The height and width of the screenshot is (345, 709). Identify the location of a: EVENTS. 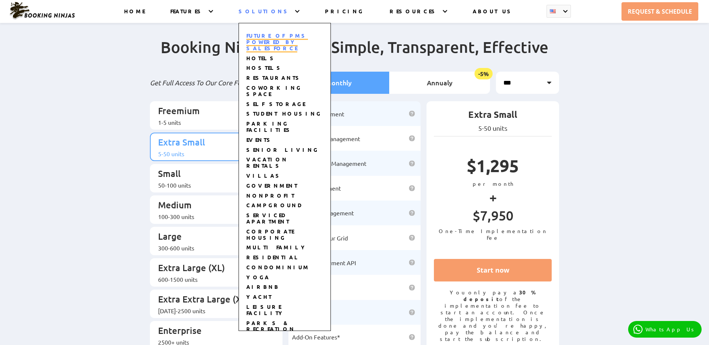
(260, 140).